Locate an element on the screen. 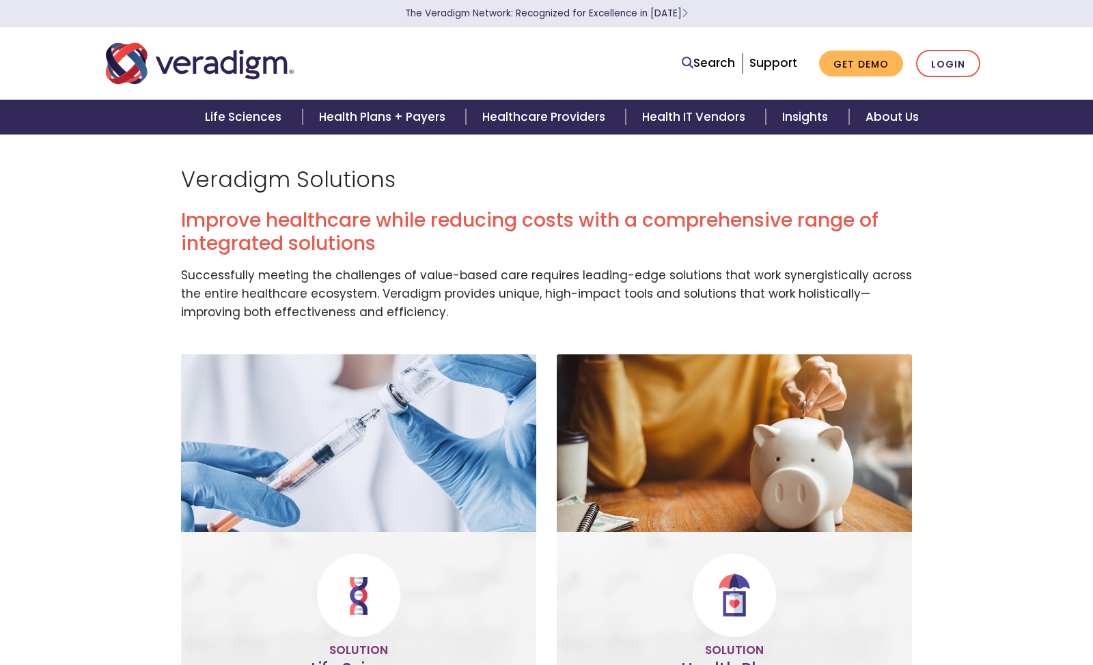 The width and height of the screenshot is (1093, 665). a: Get Demo is located at coordinates (860, 64).